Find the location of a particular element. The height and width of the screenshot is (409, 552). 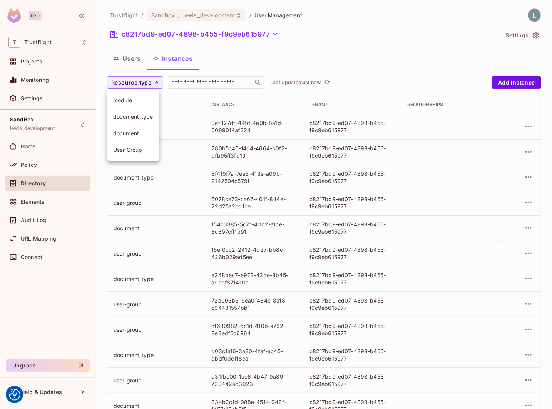

span: document is located at coordinates (133, 133).